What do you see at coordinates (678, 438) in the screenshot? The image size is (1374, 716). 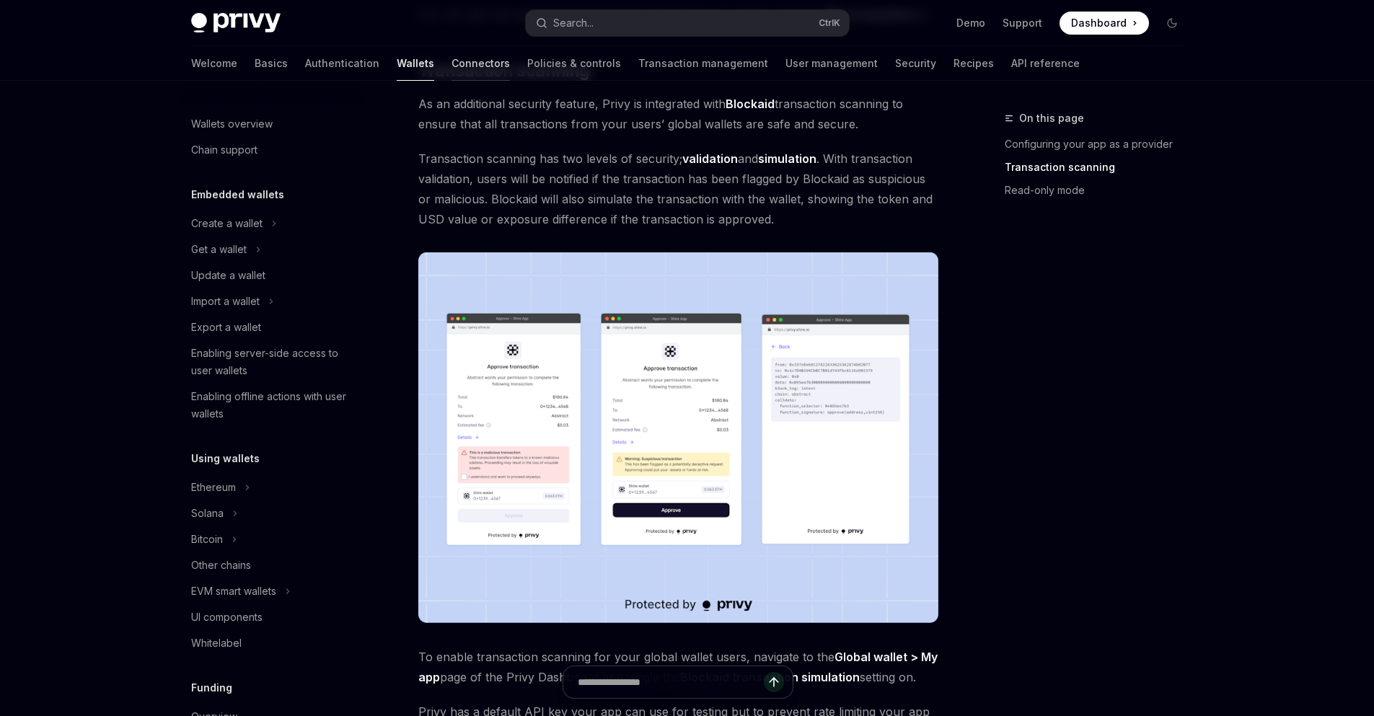 I see `img: Transaction scanning UI` at bounding box center [678, 438].